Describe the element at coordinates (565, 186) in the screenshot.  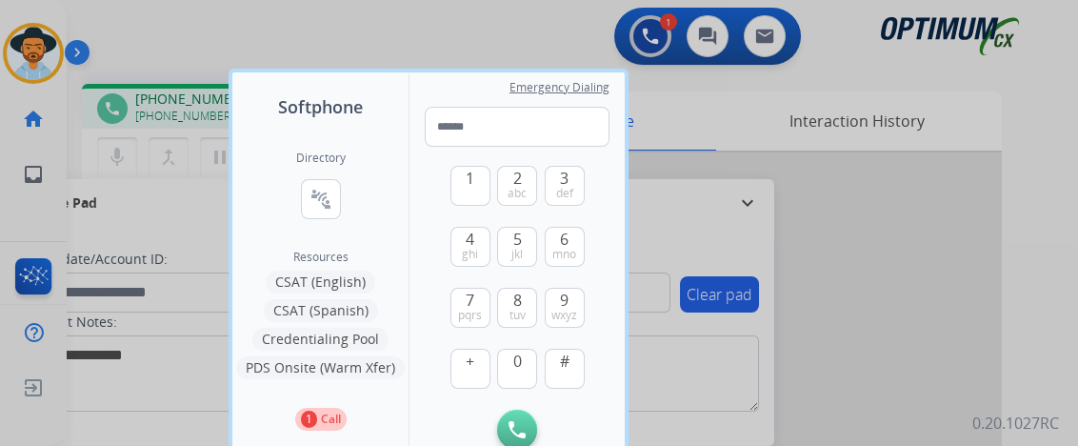
I see `button: 3def` at that location.